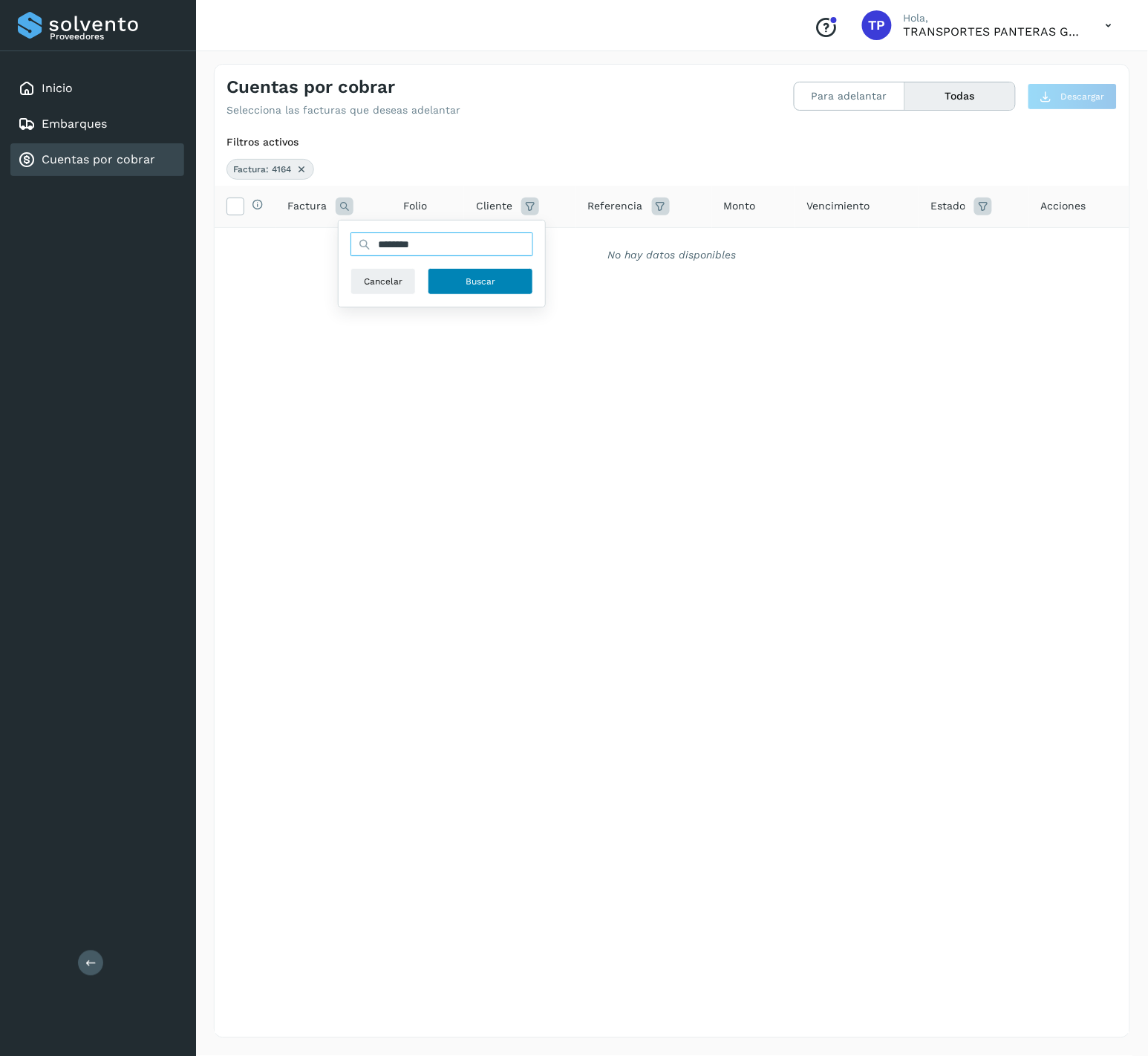 The image size is (1148, 1056). I want to click on span: Referencia, so click(616, 206).